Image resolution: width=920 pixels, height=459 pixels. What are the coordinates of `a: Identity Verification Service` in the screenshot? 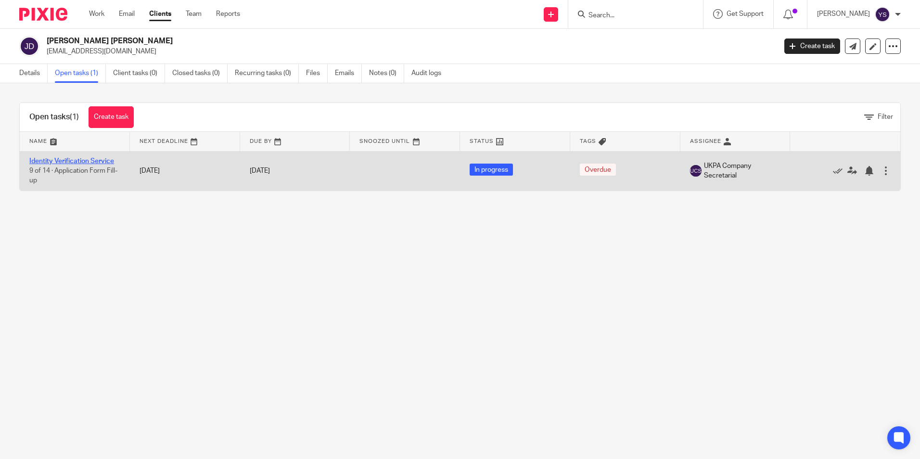 It's located at (72, 161).